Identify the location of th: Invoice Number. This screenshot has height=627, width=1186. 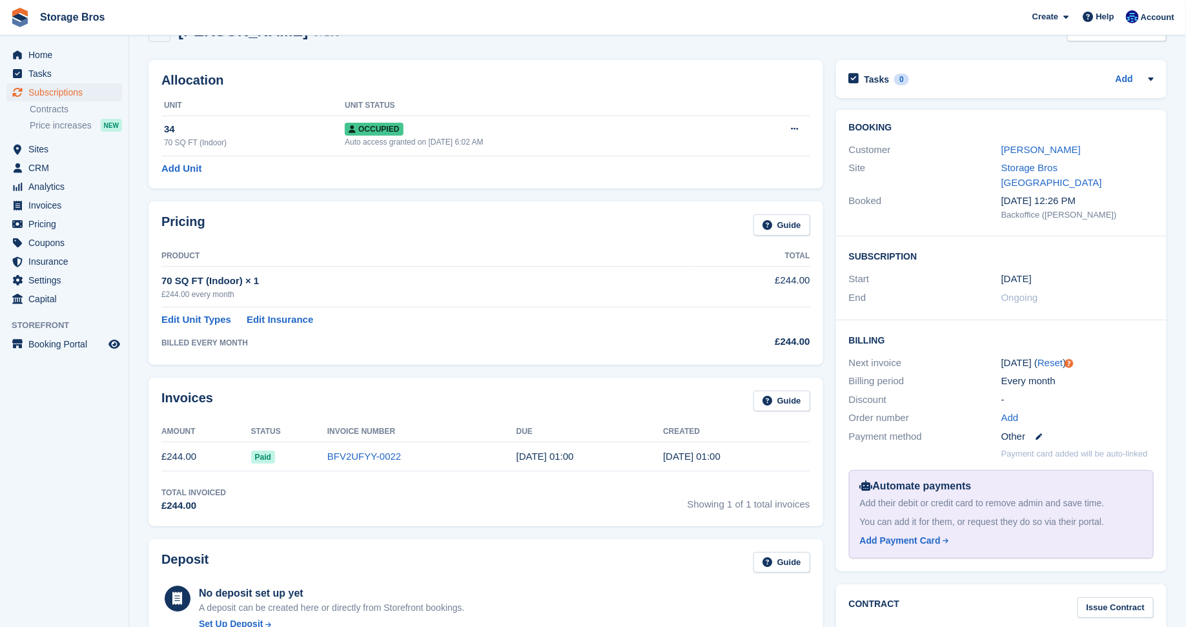
(422, 432).